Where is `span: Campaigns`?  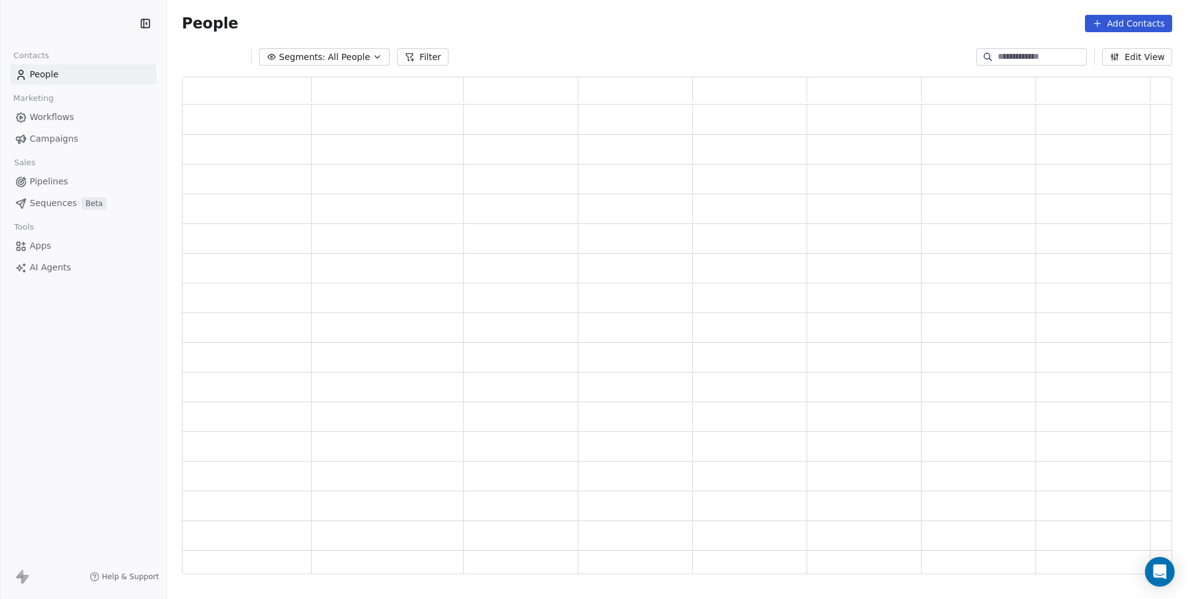 span: Campaigns is located at coordinates (54, 139).